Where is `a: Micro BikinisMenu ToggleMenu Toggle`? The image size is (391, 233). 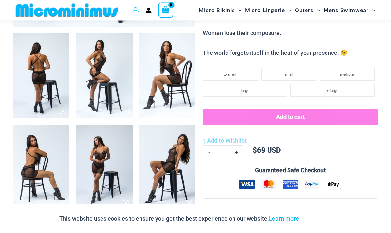 a: Micro BikinisMenu ToggleMenu Toggle is located at coordinates (220, 10).